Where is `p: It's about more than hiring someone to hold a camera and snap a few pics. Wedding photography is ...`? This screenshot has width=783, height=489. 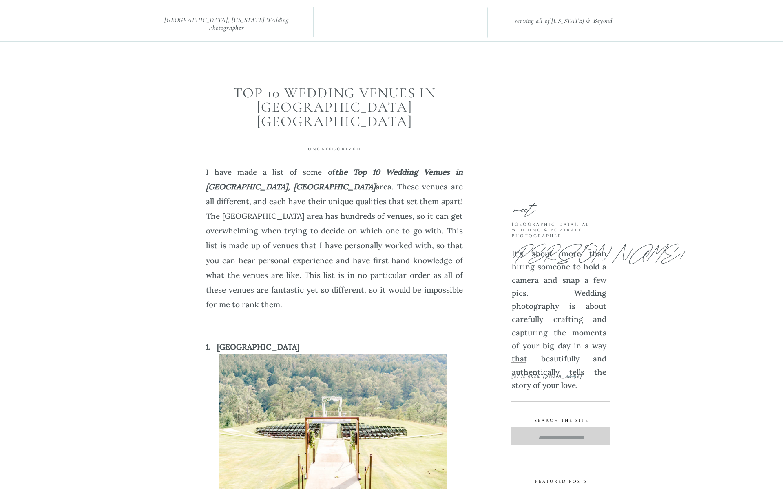 p: It's about more than hiring someone to hold a camera and snap a few pics. Wedding photography is ... is located at coordinates (559, 301).